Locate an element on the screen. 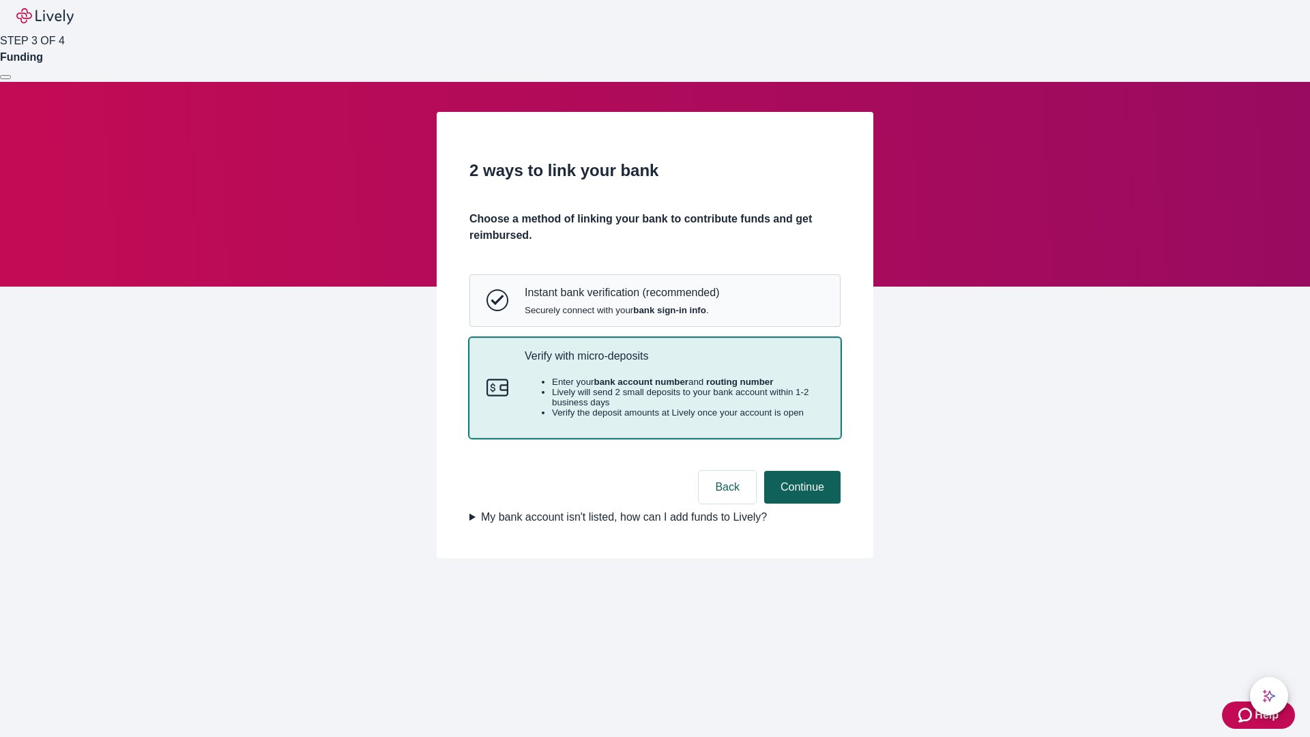 The image size is (1310, 737). li: Enter your and is located at coordinates (688, 381).